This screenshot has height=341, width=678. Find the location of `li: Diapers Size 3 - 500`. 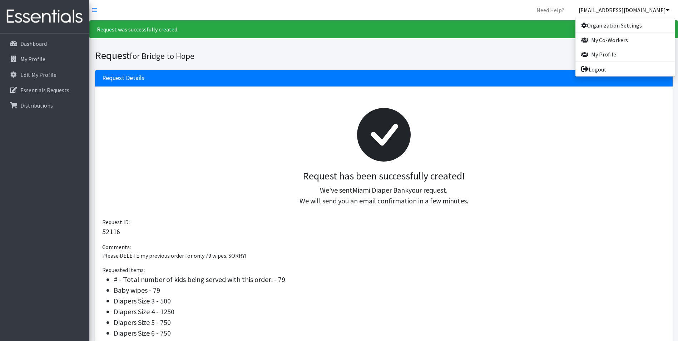

li: Diapers Size 3 - 500 is located at coordinates (390, 301).